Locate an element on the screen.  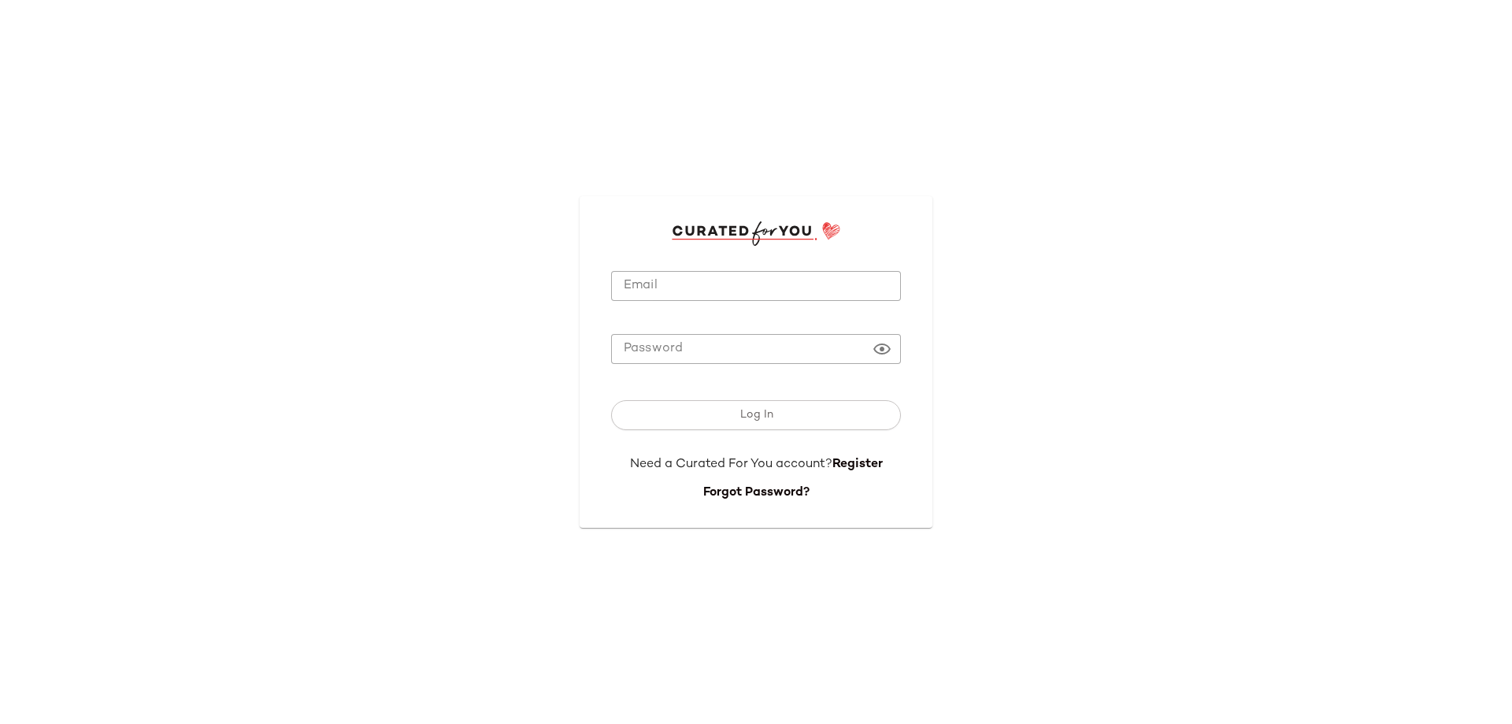
a: Forgot Password? is located at coordinates (756, 492).